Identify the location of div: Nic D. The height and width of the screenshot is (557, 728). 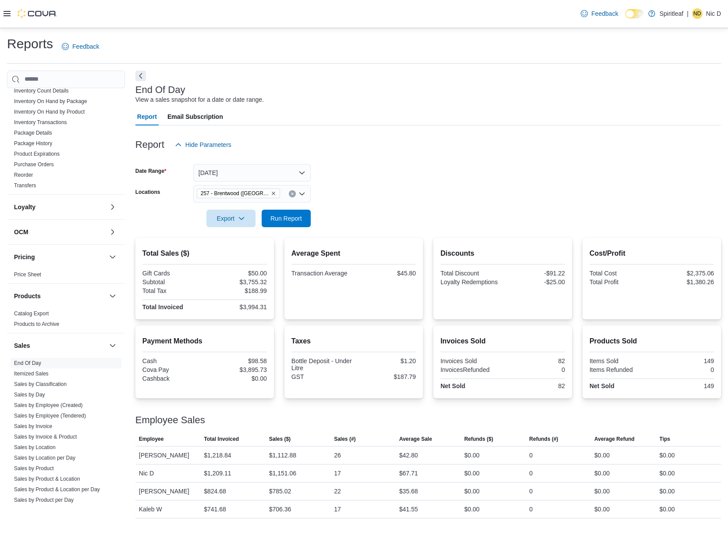
(168, 473).